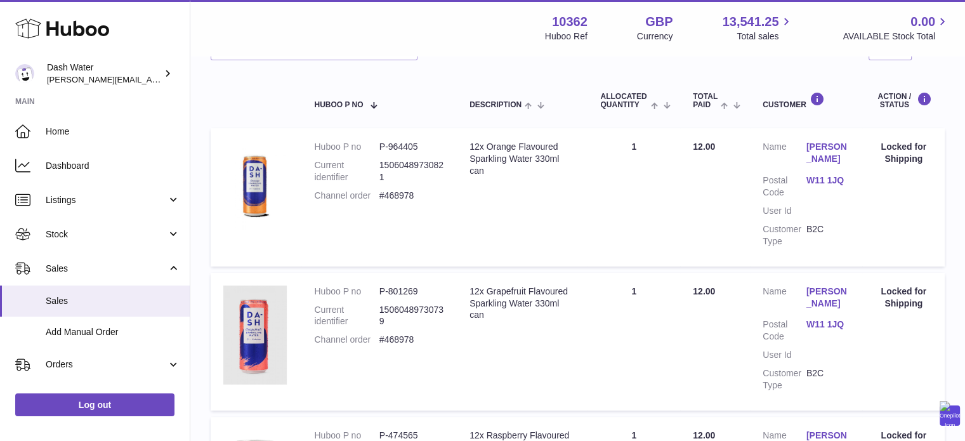 This screenshot has height=441, width=965. What do you see at coordinates (113, 166) in the screenshot?
I see `span: Dashboard` at bounding box center [113, 166].